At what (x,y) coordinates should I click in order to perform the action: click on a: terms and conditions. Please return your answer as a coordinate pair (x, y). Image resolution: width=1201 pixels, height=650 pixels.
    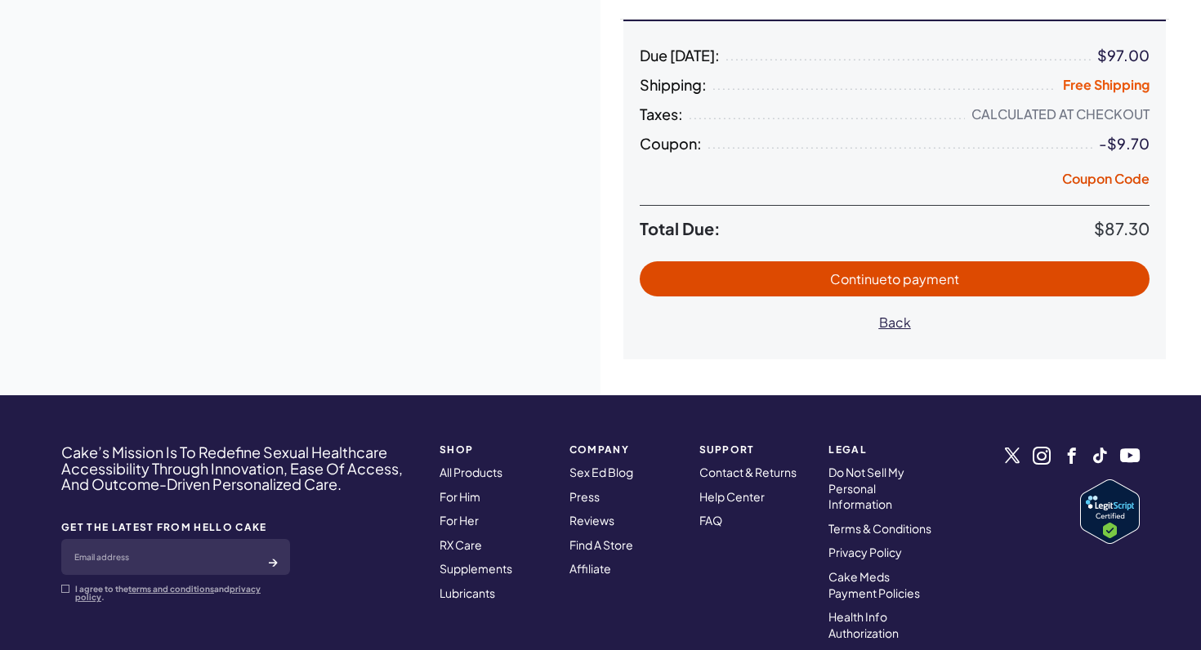
    Looking at the image, I should click on (171, 589).